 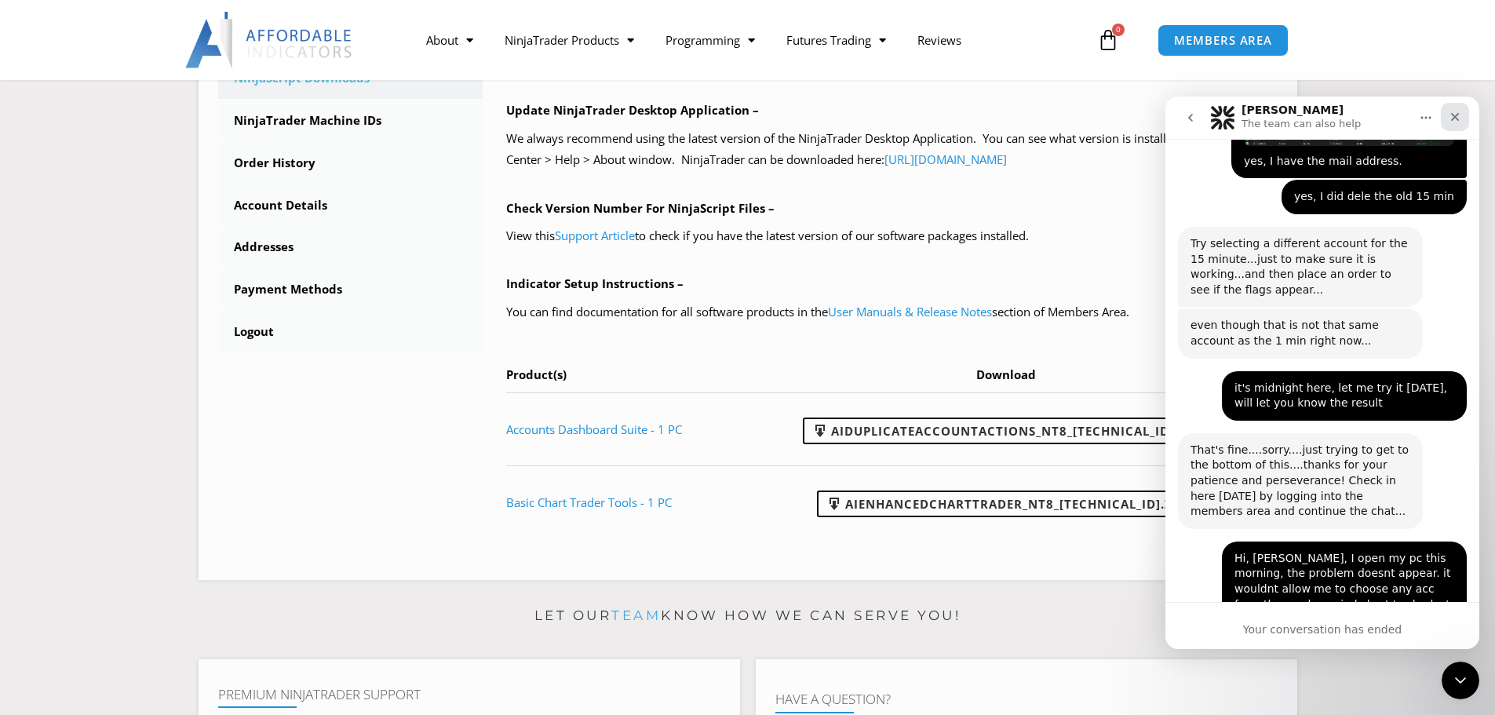 I want to click on img: LogoAI | Affordable Indicators – NinjaTrader, so click(x=269, y=40).